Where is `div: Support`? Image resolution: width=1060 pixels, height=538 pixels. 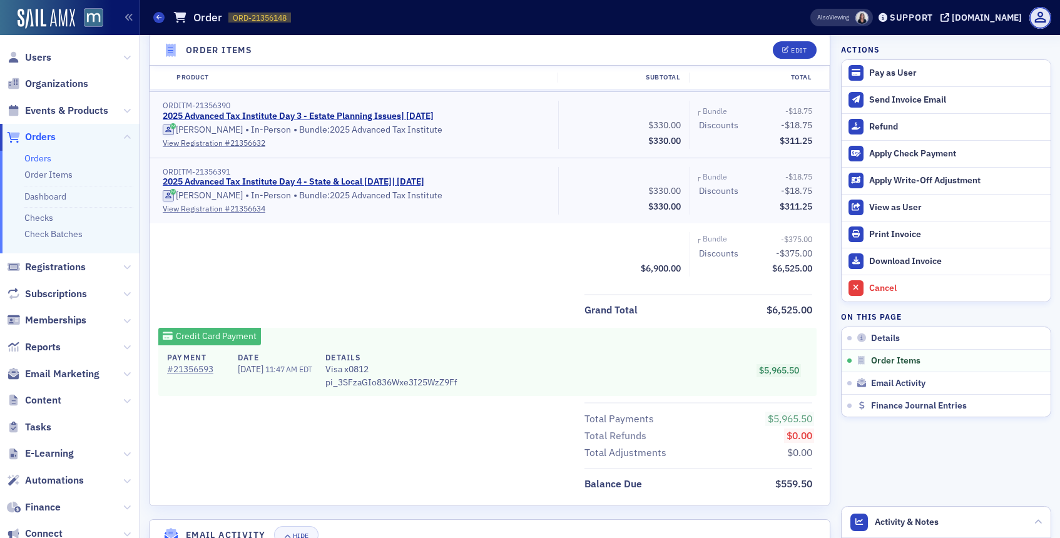 div: Support is located at coordinates (911, 18).